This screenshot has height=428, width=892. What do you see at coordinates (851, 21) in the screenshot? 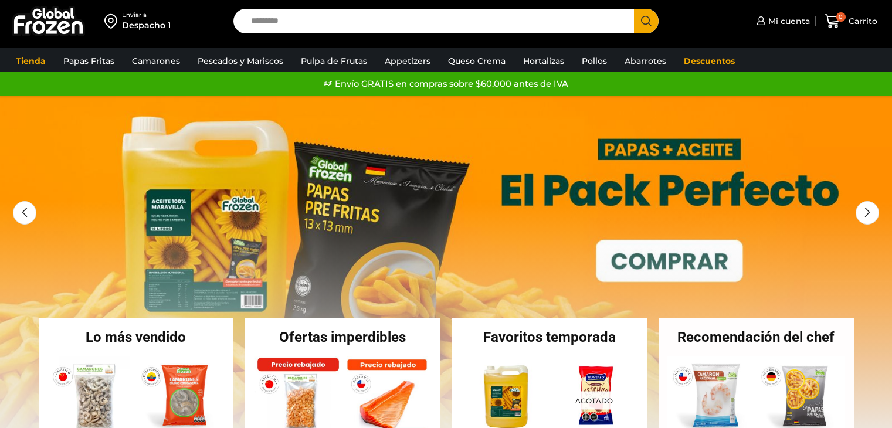
I see `a: 0 Carrito` at bounding box center [851, 21].